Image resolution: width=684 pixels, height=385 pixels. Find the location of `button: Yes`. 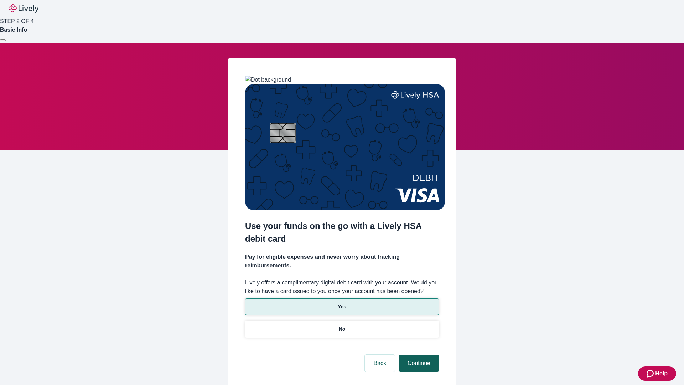

button: Yes is located at coordinates (342, 306).